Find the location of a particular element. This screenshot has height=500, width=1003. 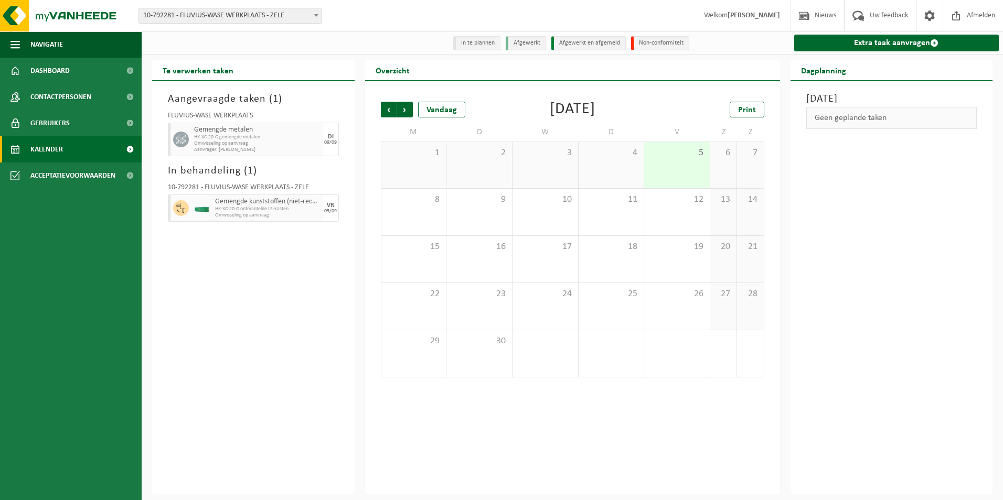

a: Extra taak aanvragen is located at coordinates (896, 43).